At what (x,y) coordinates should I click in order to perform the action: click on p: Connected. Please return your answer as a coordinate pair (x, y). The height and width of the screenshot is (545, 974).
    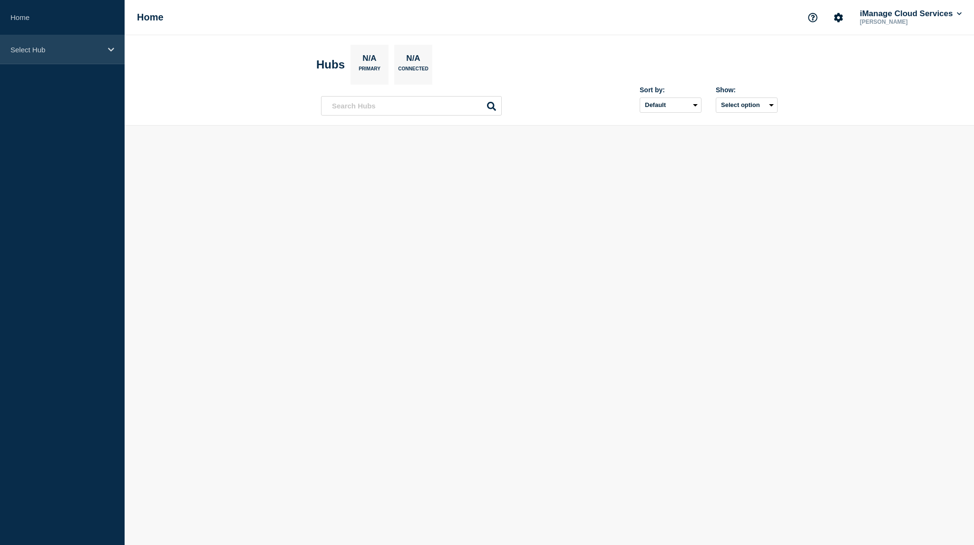
    Looking at the image, I should click on (413, 71).